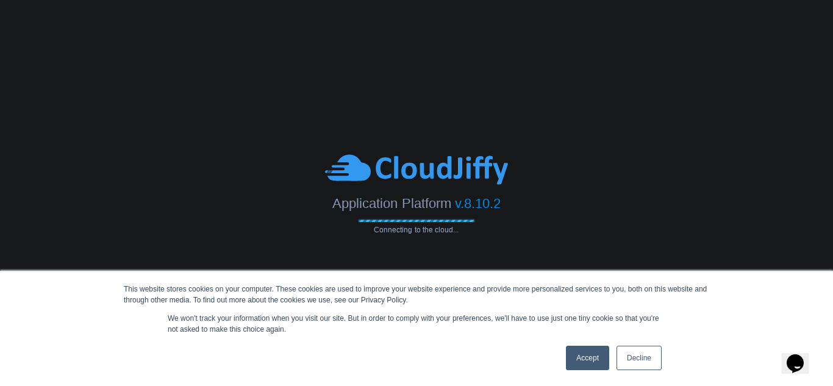 This screenshot has width=833, height=386. I want to click on span: Connecting to the cloud..., so click(416, 229).